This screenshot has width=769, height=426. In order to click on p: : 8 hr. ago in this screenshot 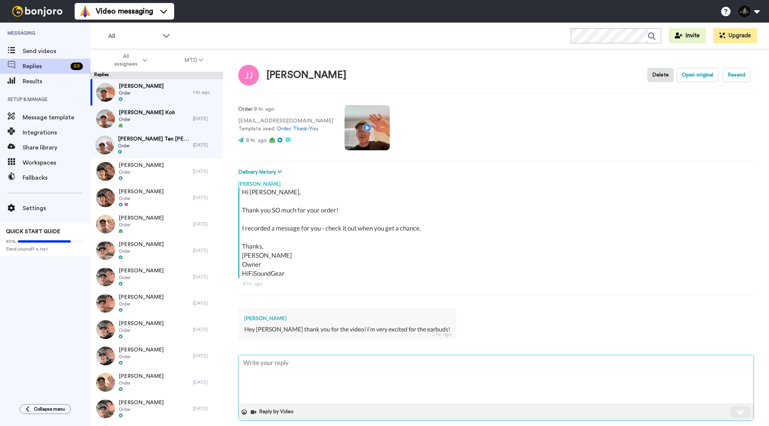, I will do `click(286, 109)`.